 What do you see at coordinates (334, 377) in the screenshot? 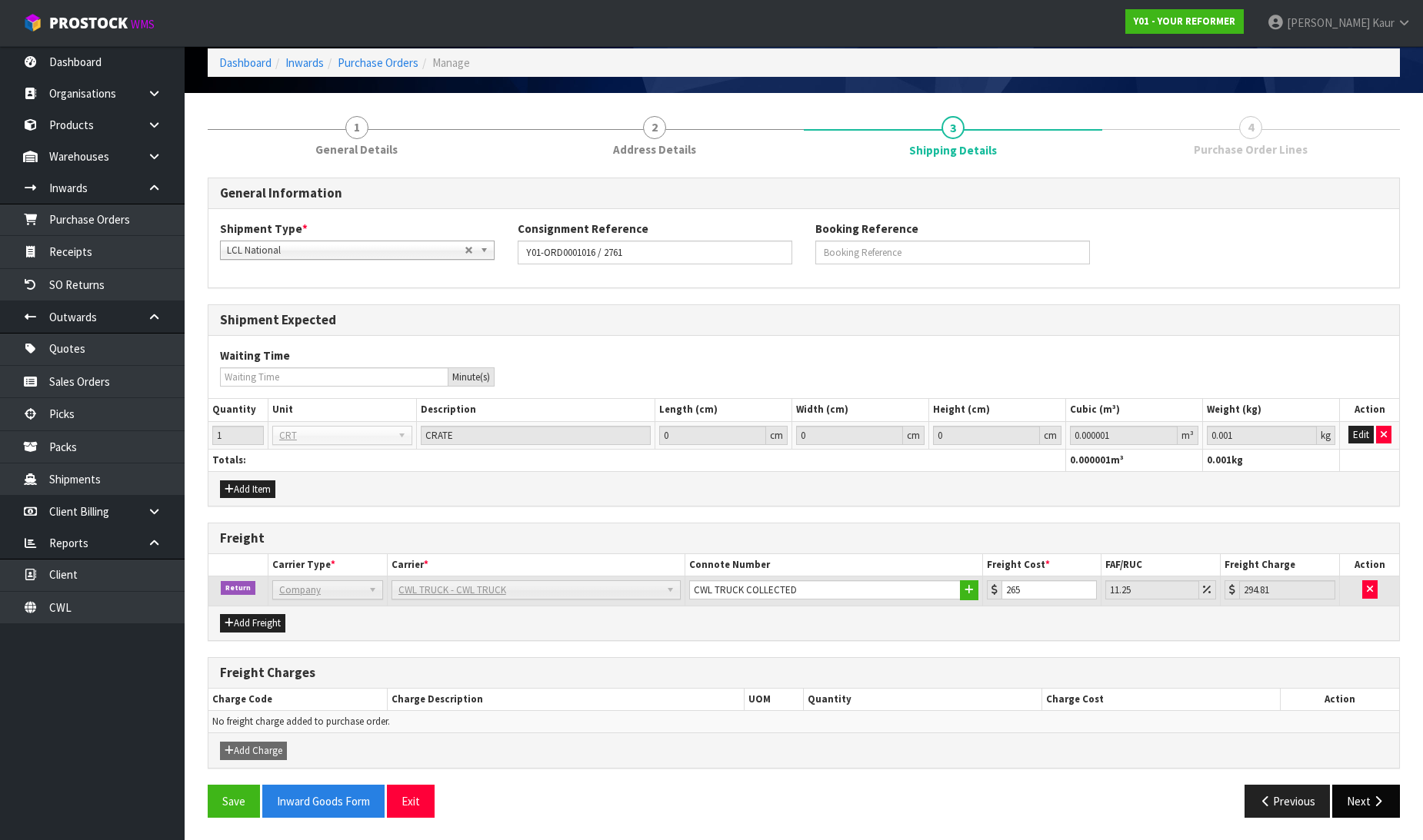
I see `input: Waiting Time` at bounding box center [334, 377].